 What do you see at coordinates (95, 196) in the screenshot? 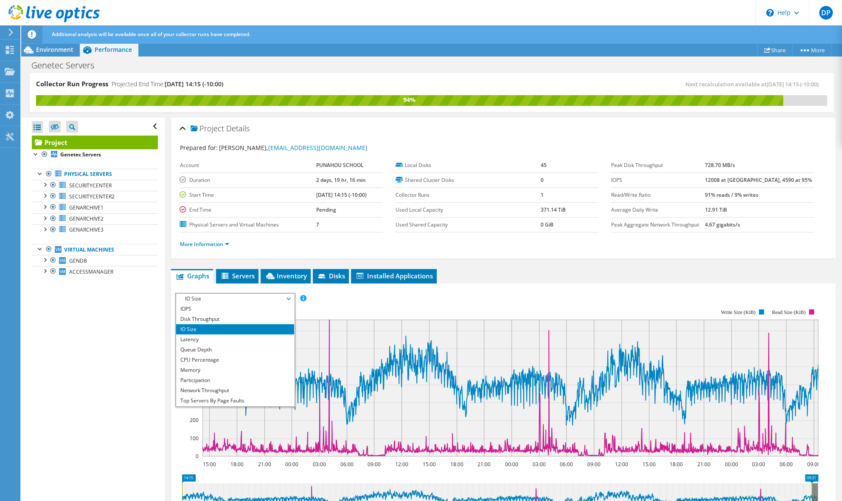
I see `a: SECURITYCENTER2` at bounding box center [95, 196].